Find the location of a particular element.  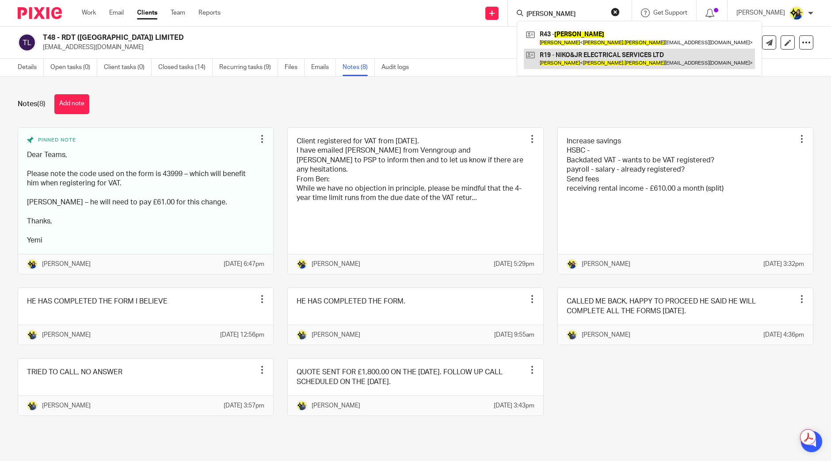

a: Clients is located at coordinates (147, 13).